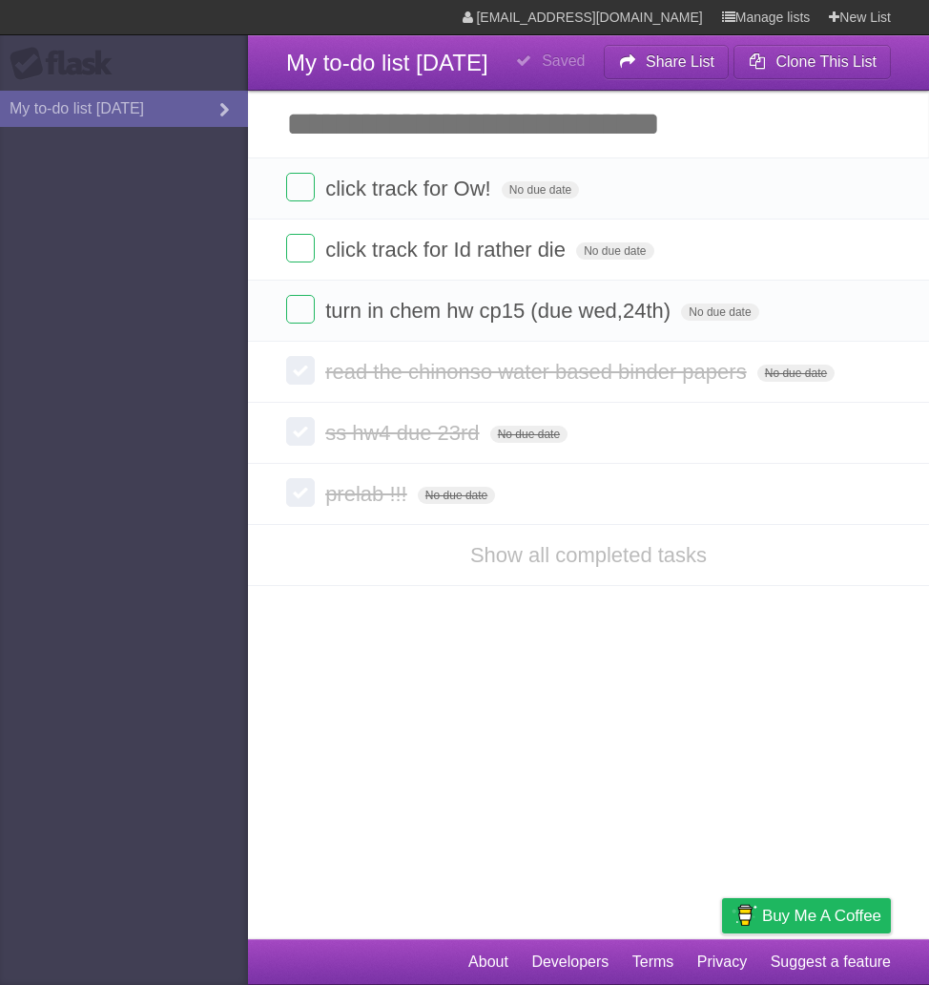 The width and height of the screenshot is (929, 985). What do you see at coordinates (67, 64) in the screenshot?
I see `div: Flask` at bounding box center [67, 64].